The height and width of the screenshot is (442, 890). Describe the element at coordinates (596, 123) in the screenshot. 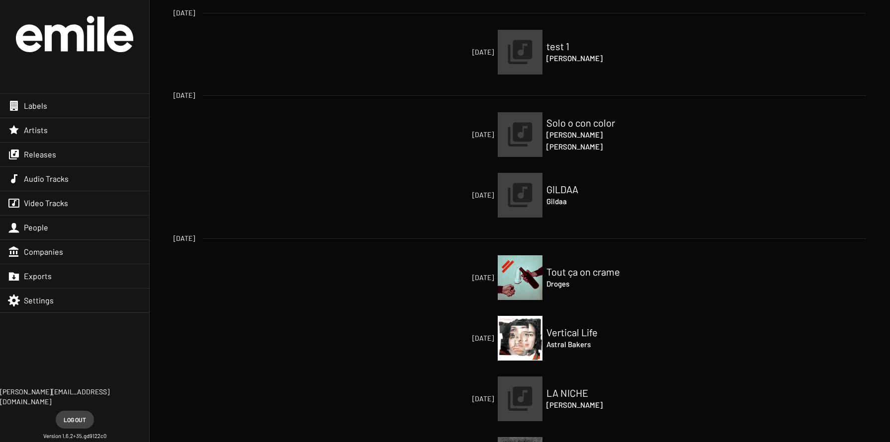

I see `h2: Solo o con color` at that location.